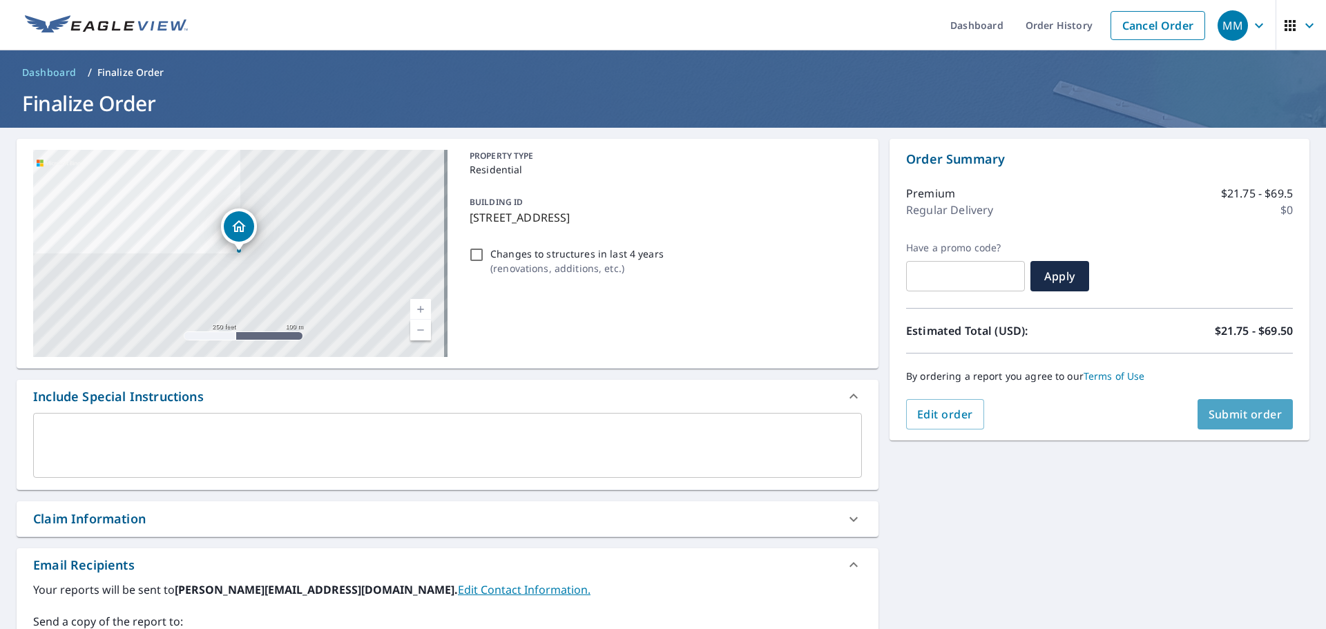 This screenshot has height=629, width=1326. I want to click on label: Have a promo code?, so click(965, 248).